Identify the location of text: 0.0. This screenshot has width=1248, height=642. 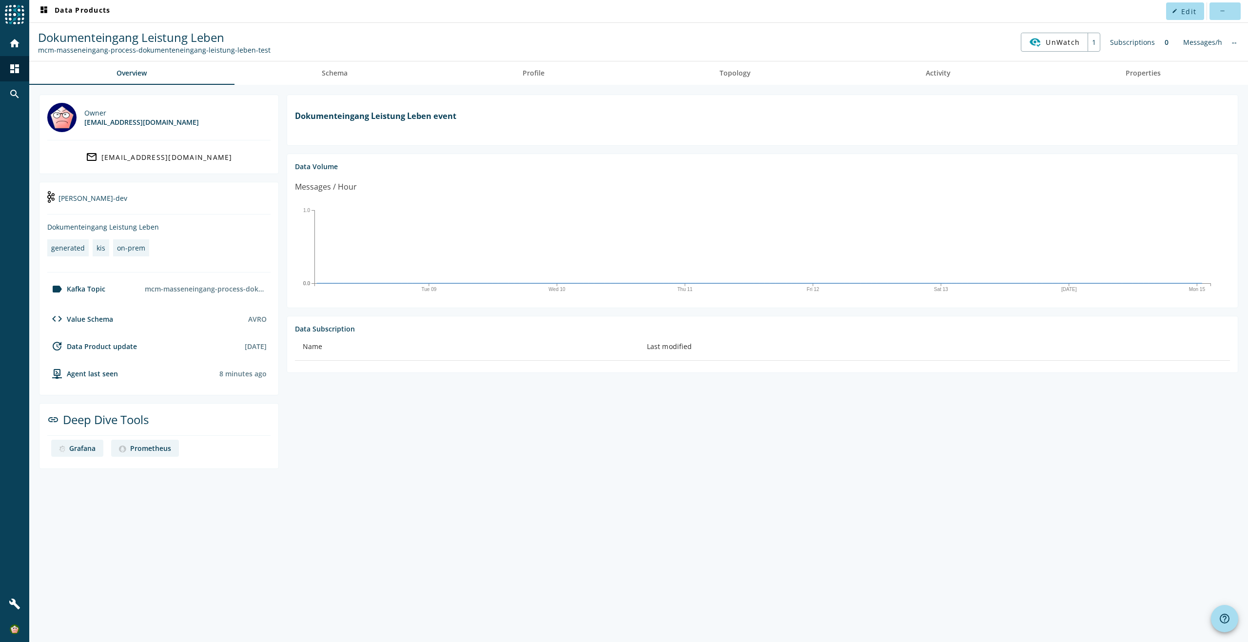
(307, 283).